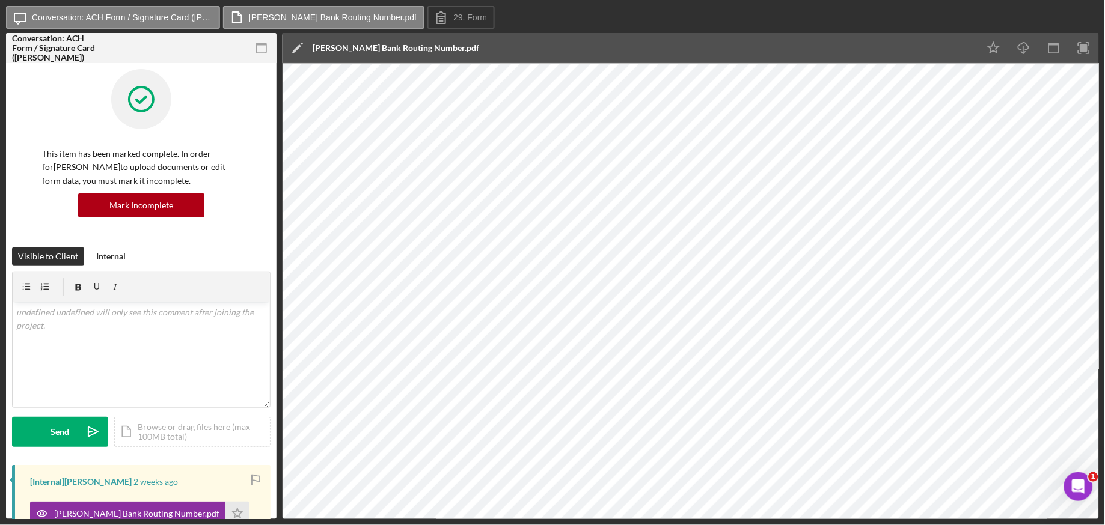  What do you see at coordinates (111, 257) in the screenshot?
I see `div: Internal` at bounding box center [111, 257].